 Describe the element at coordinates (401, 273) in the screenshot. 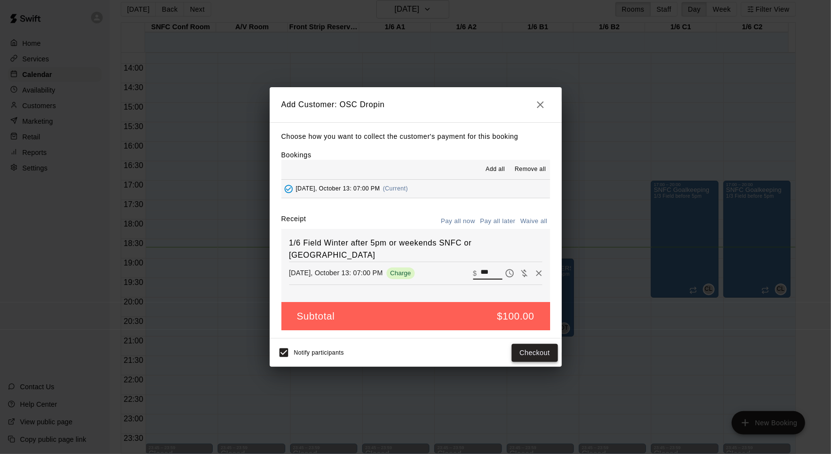

I see `span: Charge` at that location.